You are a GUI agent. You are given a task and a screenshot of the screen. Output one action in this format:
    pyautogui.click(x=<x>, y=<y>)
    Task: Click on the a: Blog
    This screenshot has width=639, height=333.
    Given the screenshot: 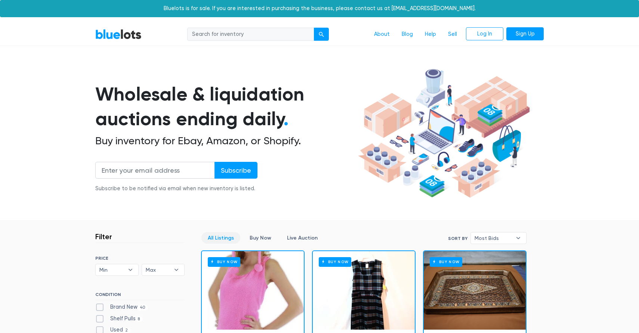 What is the action you would take?
    pyautogui.click(x=407, y=34)
    